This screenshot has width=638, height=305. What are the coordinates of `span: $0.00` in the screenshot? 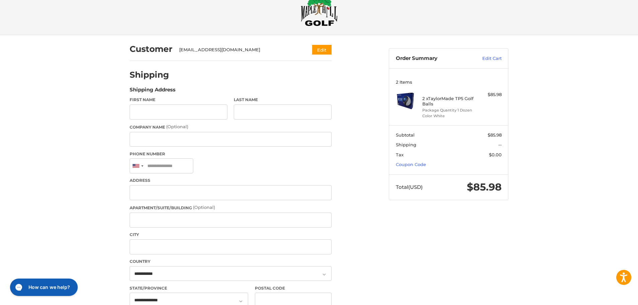 It's located at (495, 155).